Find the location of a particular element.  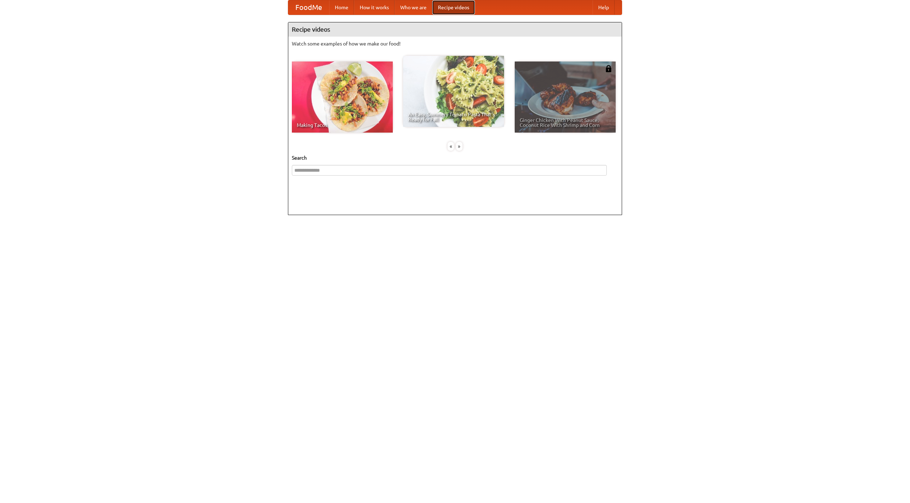

a: Recipe videos is located at coordinates (453, 7).